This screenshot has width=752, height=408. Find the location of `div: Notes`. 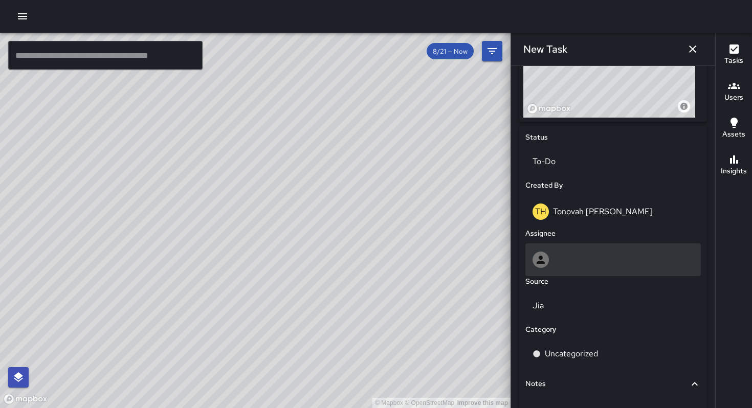

div: Notes is located at coordinates (613, 384).